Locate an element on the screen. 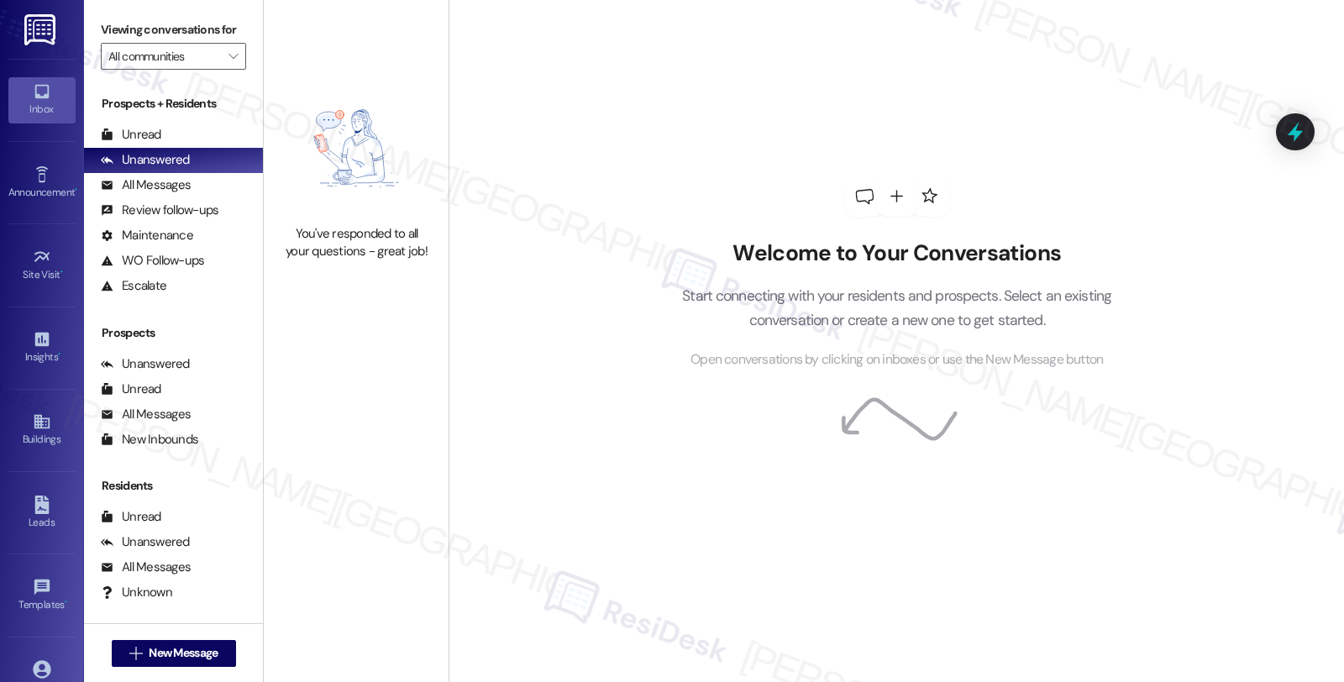  div: New Inbounds is located at coordinates (150, 439).